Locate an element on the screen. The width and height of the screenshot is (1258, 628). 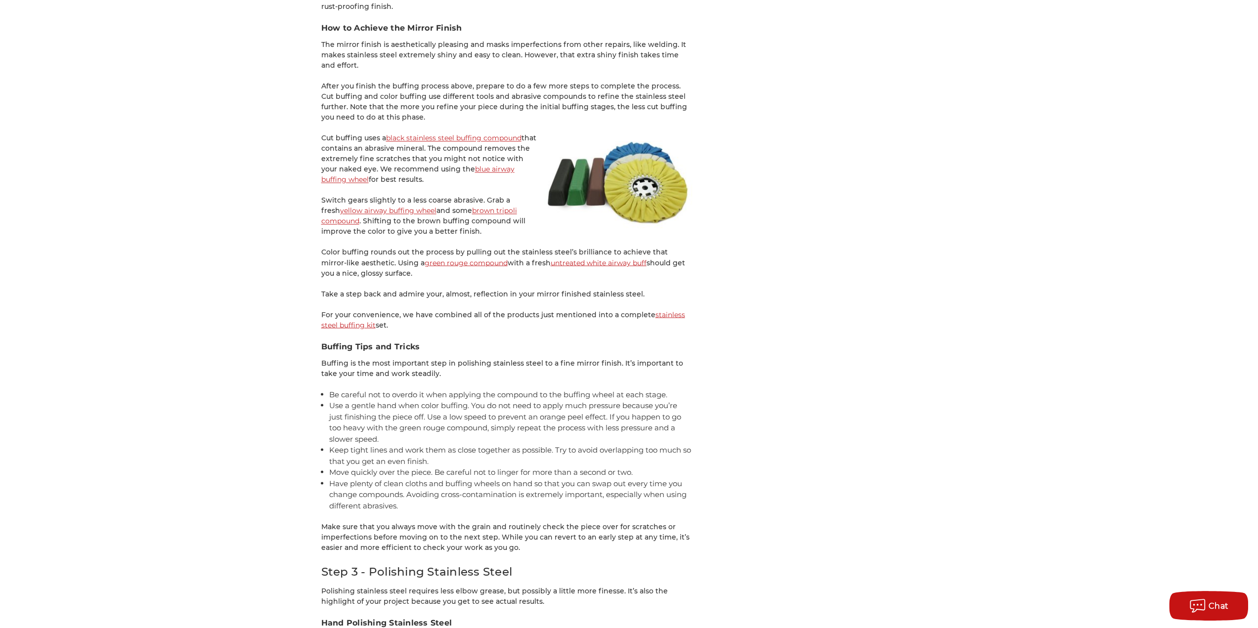
p: The mirror finish is aesthetically pleasing and masks imperfections from other repairs, like weld... is located at coordinates (506, 55).